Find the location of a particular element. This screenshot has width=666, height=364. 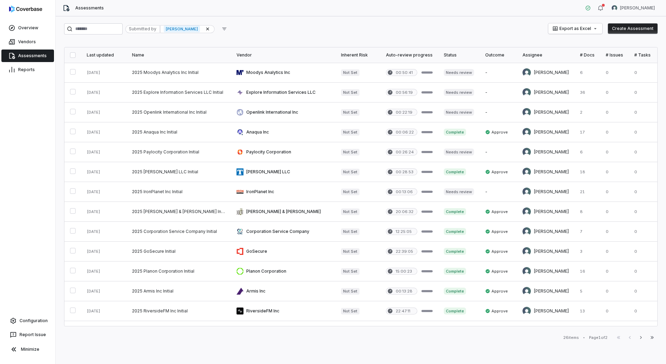

a: Vendors is located at coordinates (28, 42).